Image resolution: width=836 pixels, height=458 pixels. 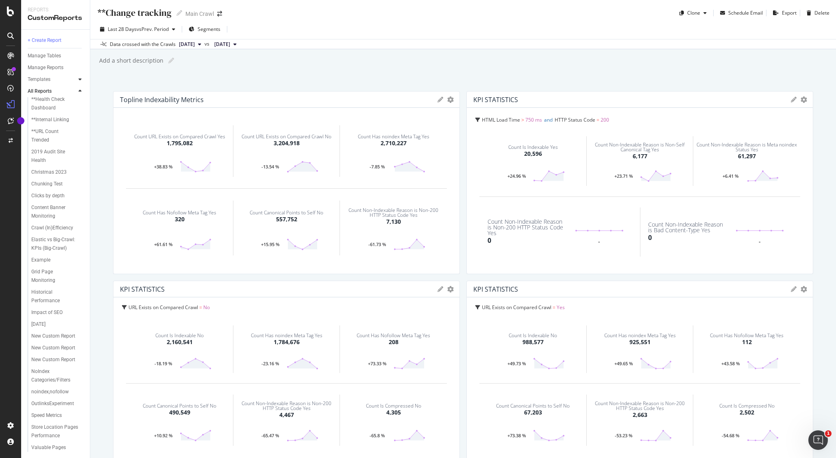 What do you see at coordinates (55, 18) in the screenshot?
I see `div: CustomReports` at bounding box center [55, 18].